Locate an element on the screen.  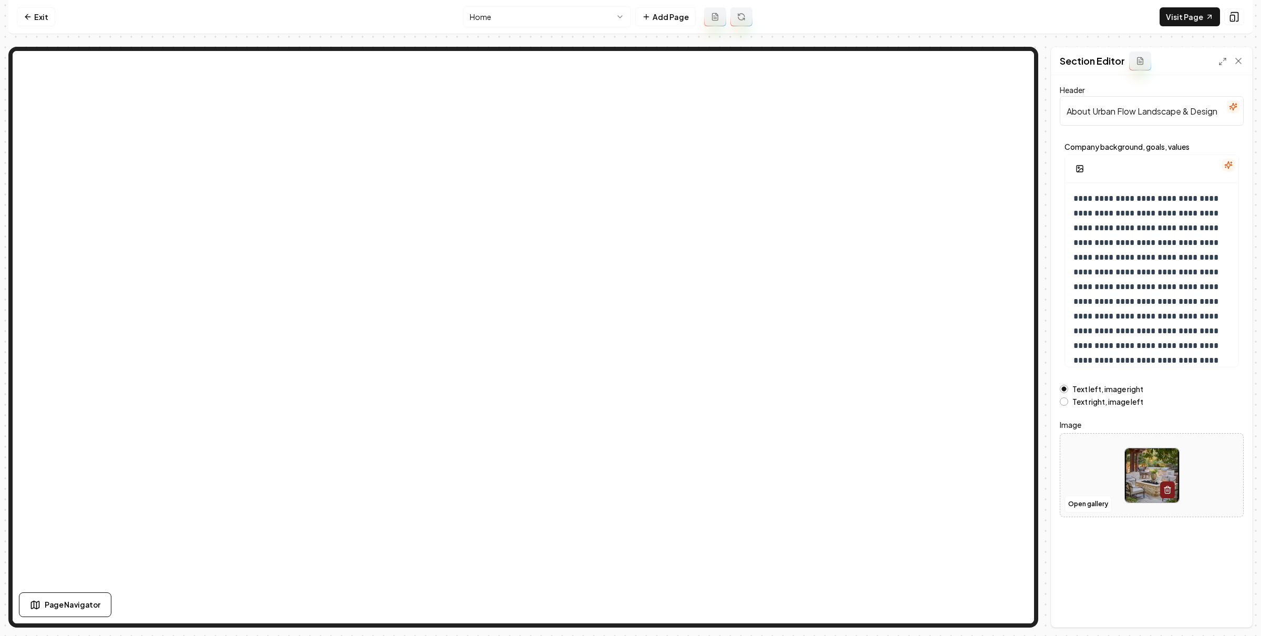
label: Company background, goals, values is located at coordinates (1152, 147).